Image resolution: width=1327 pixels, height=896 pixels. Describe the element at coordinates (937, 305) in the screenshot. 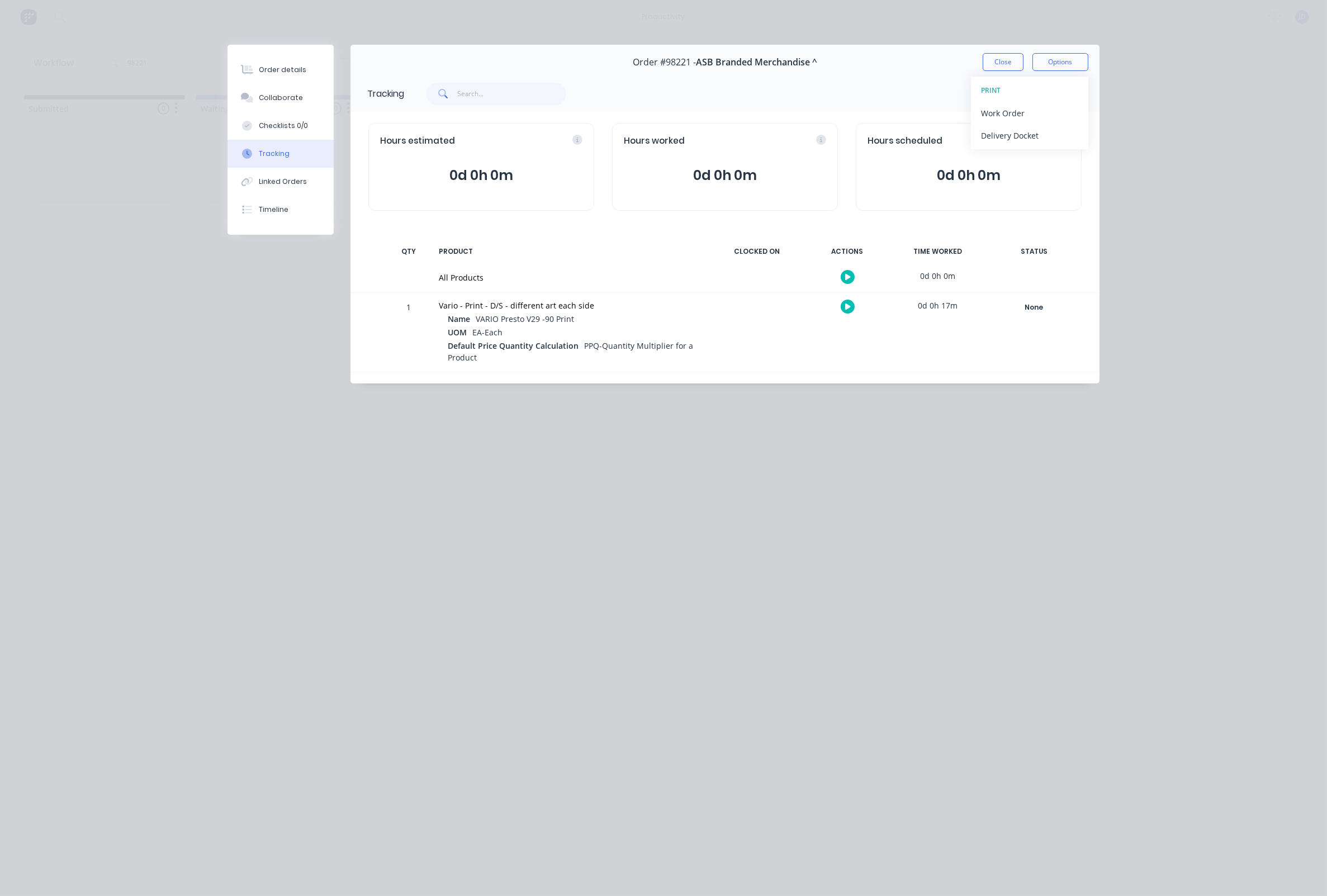

I see `div: 0d 0h 17m` at that location.